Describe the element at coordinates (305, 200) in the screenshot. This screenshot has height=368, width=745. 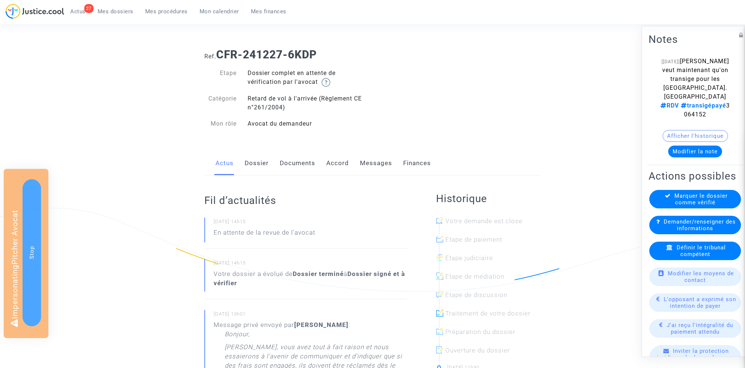
I see `h2: Fil d’actualités` at that location.